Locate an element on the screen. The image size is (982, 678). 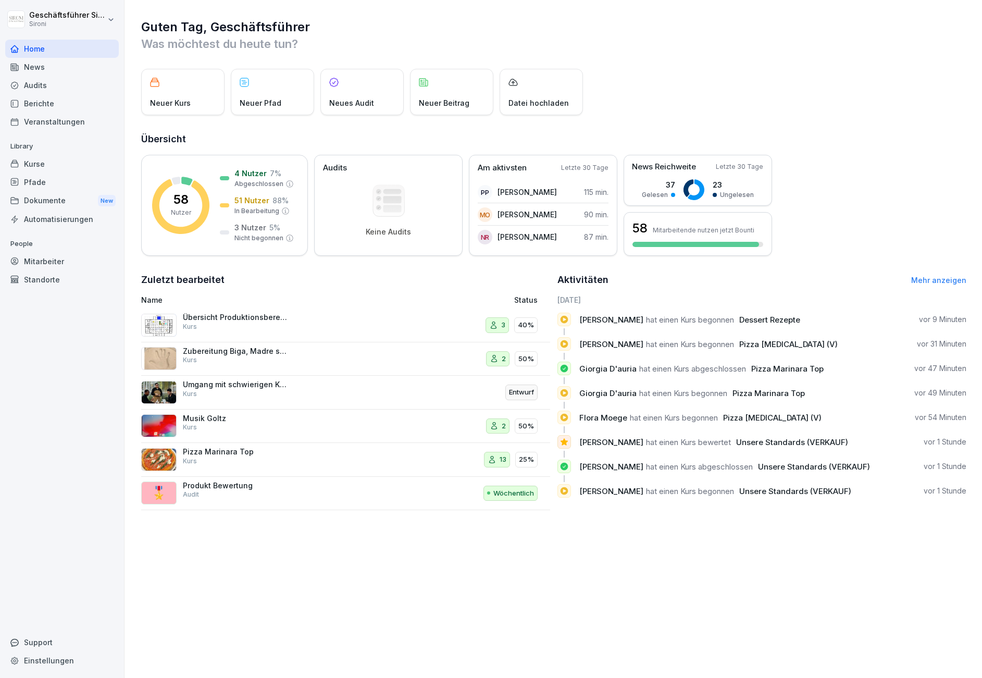
a: Kurse is located at coordinates (62, 164).